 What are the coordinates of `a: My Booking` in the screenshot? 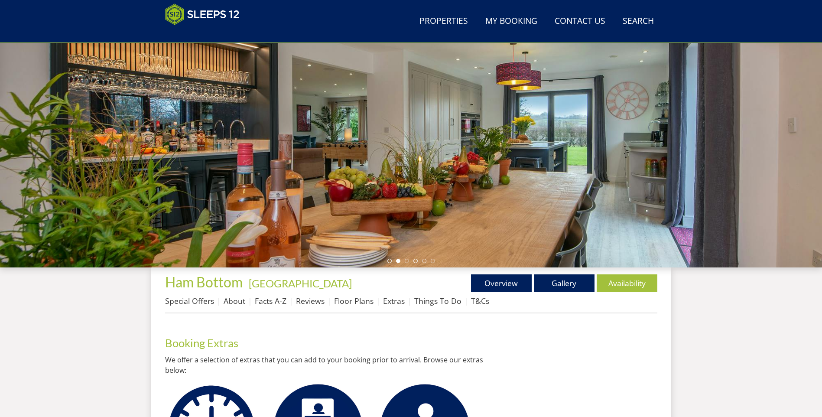 It's located at (512, 21).